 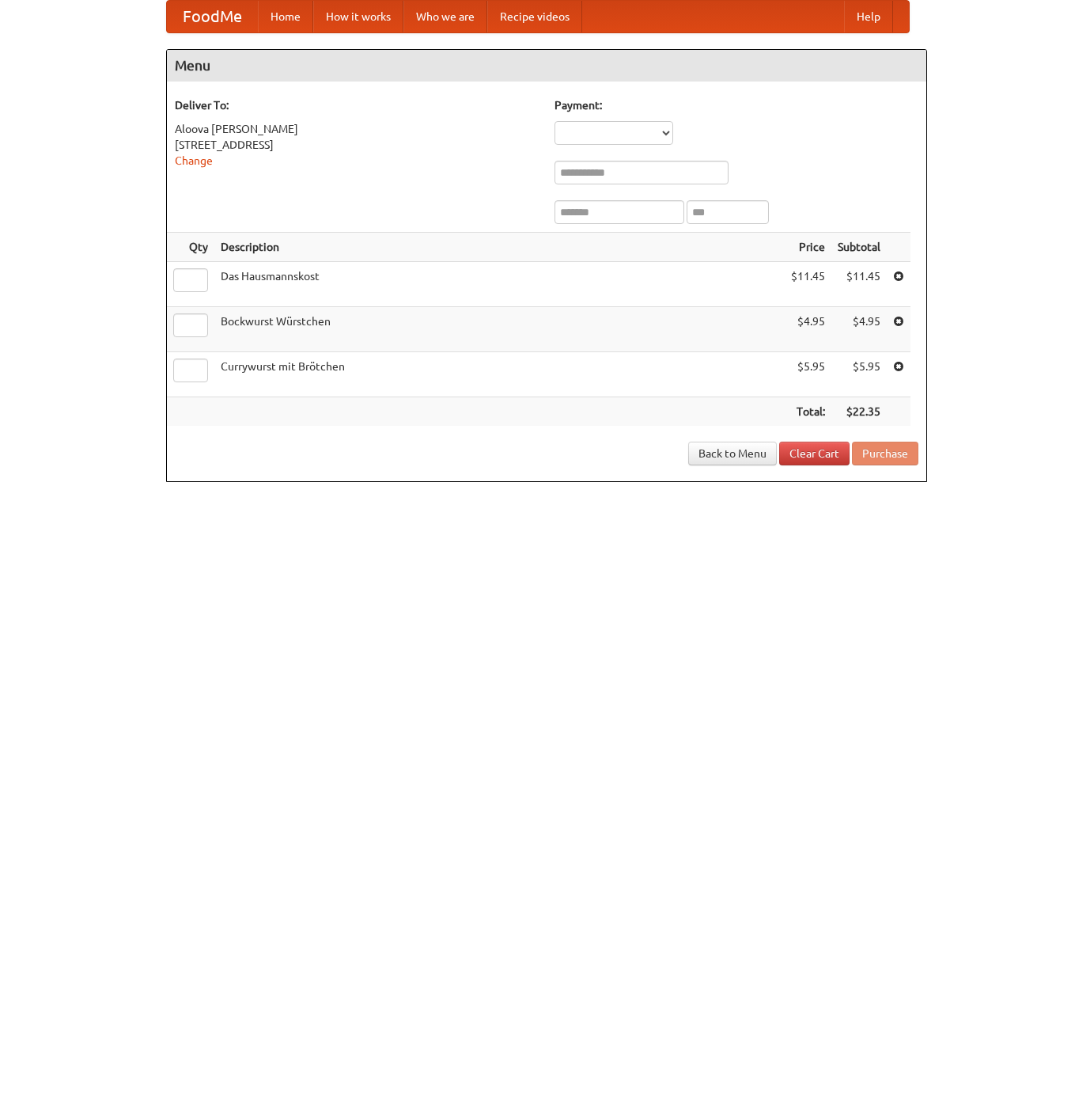 What do you see at coordinates (191, 247) in the screenshot?
I see `th: Qty` at bounding box center [191, 247].